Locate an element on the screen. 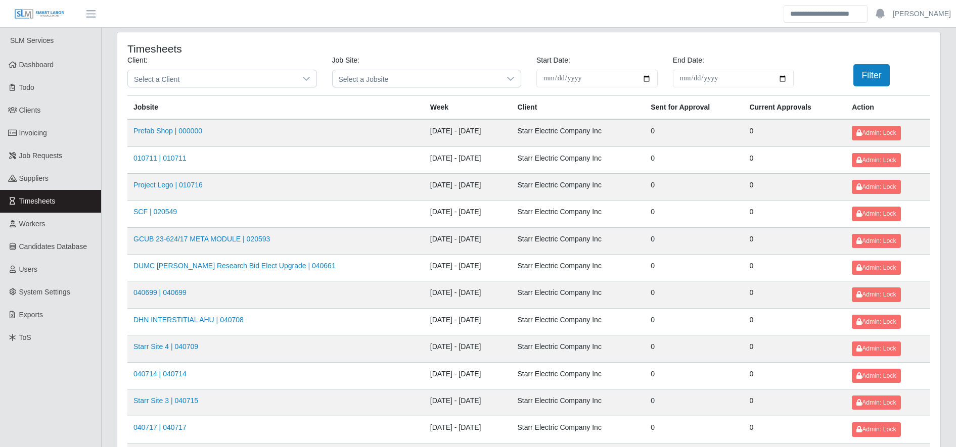 Image resolution: width=956 pixels, height=447 pixels. span: Exports is located at coordinates (31, 315).